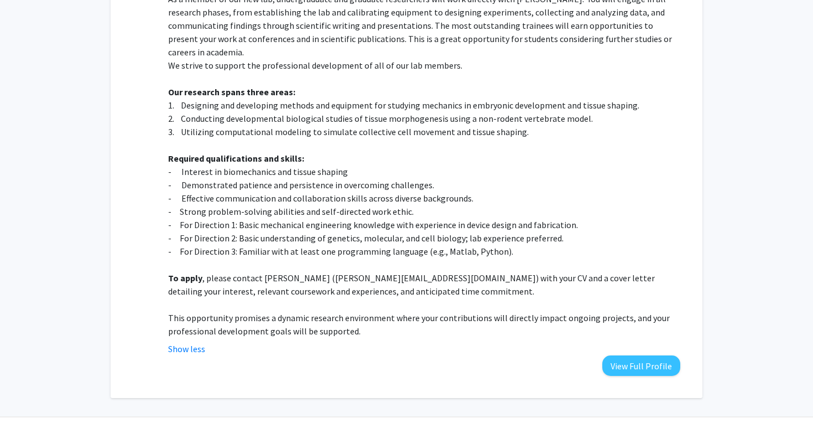 This screenshot has width=813, height=428. Describe the element at coordinates (424, 172) in the screenshot. I see `p: - Interest in biomechanics and tissue shaping` at that location.